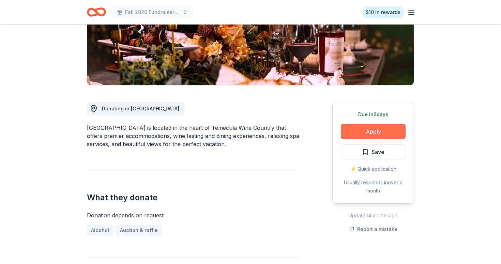 This screenshot has height=264, width=501. I want to click on a: Home, so click(96, 12).